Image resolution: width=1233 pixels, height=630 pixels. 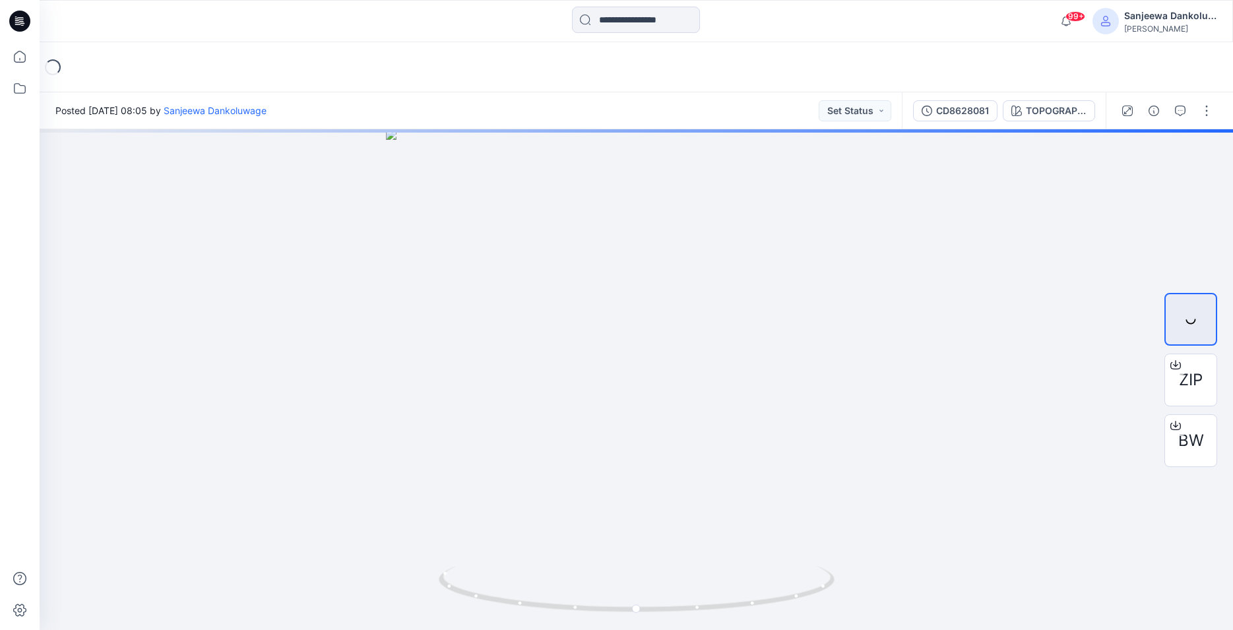 What do you see at coordinates (1191, 441) in the screenshot?
I see `span: BW` at bounding box center [1191, 441].